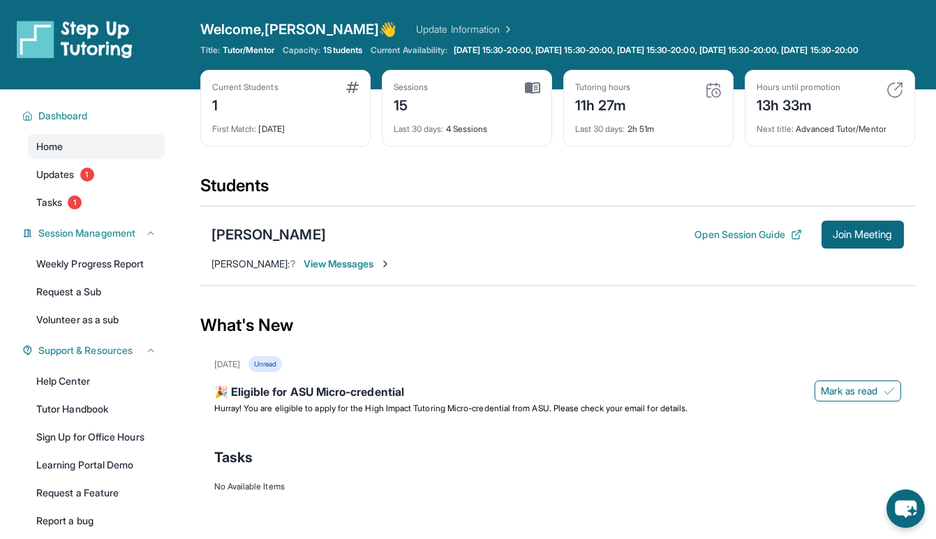 The height and width of the screenshot is (539, 936). What do you see at coordinates (63, 116) in the screenshot?
I see `span: Dashboard` at bounding box center [63, 116].